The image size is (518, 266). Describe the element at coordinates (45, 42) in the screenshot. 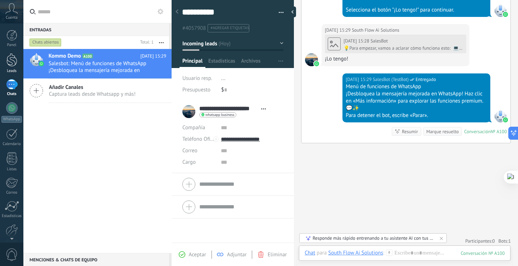

I see `div: Chats abiertos` at that location.